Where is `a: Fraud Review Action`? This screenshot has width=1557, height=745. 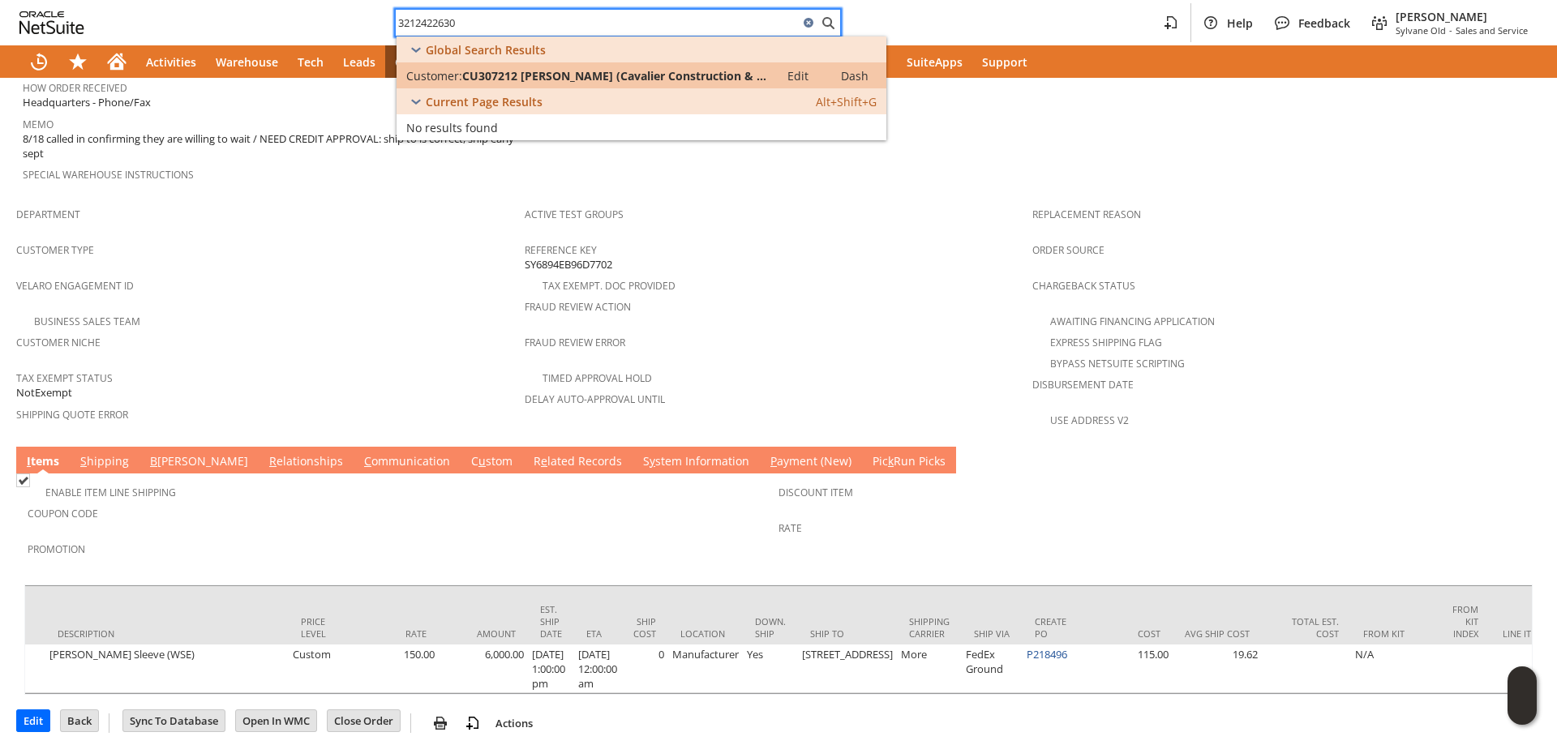 a: Fraud Review Action is located at coordinates (577, 306).